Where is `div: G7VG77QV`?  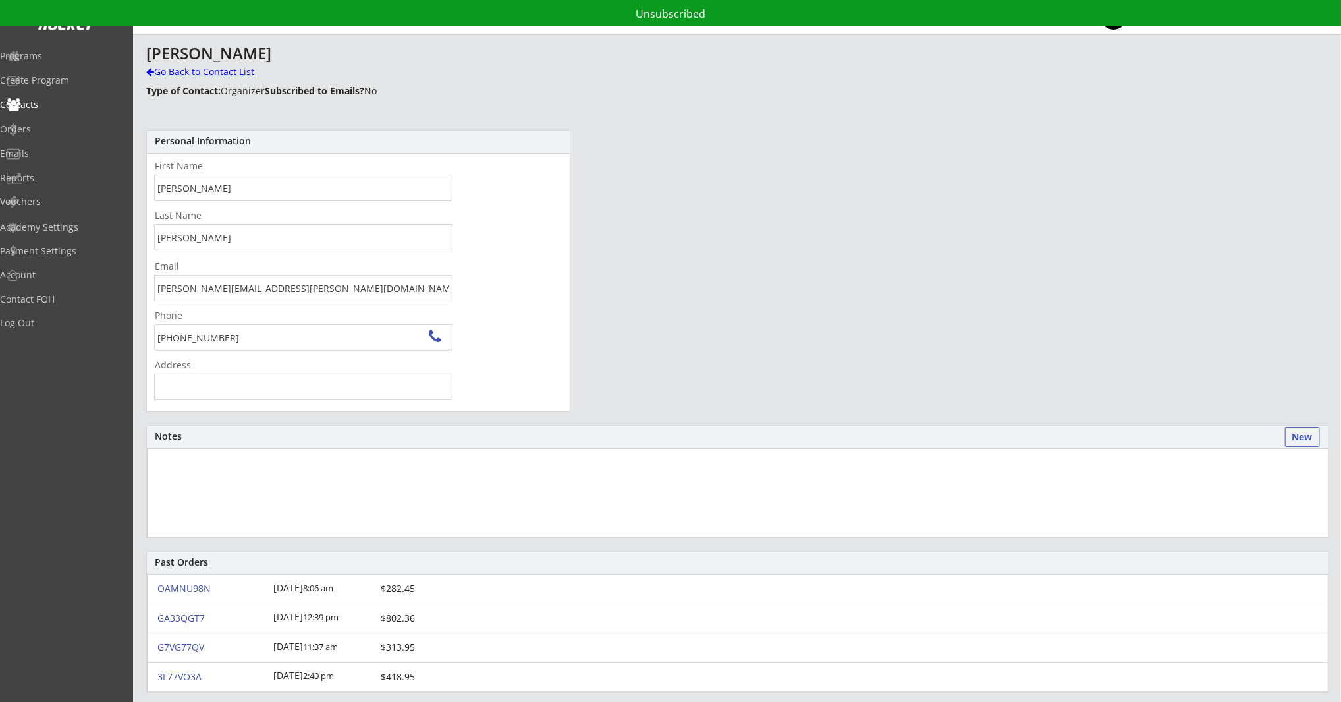
div: G7VG77QV is located at coordinates (211, 647).